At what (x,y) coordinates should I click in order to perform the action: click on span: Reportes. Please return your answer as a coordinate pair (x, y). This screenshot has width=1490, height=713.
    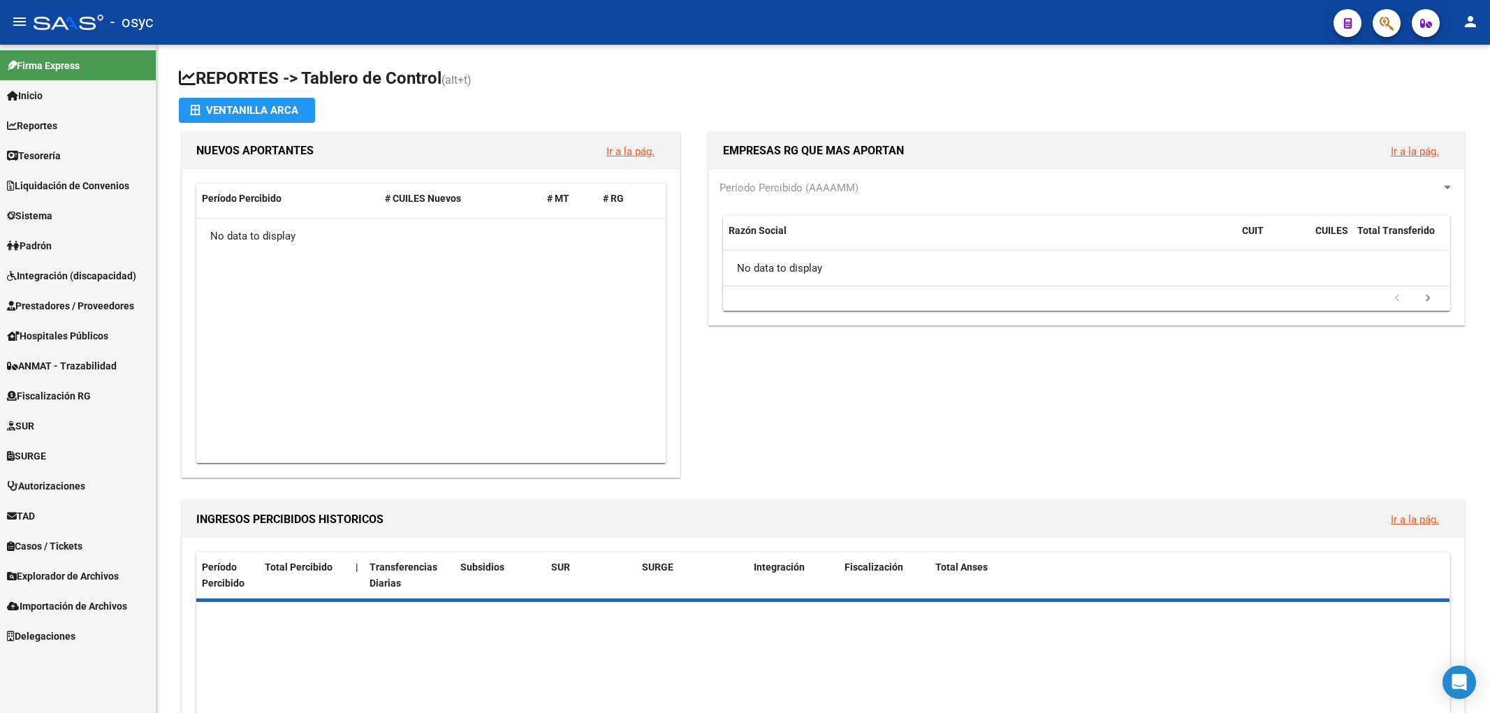
    Looking at the image, I should click on (32, 126).